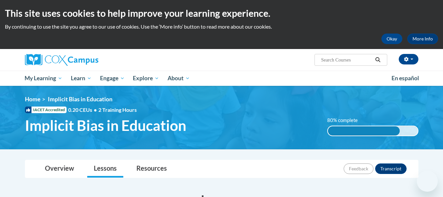  What do you see at coordinates (222, 27) in the screenshot?
I see `p: By continuing to use the site you agree to our use of cookies. Use the ‘More info’ button to read...` at bounding box center [222, 27].